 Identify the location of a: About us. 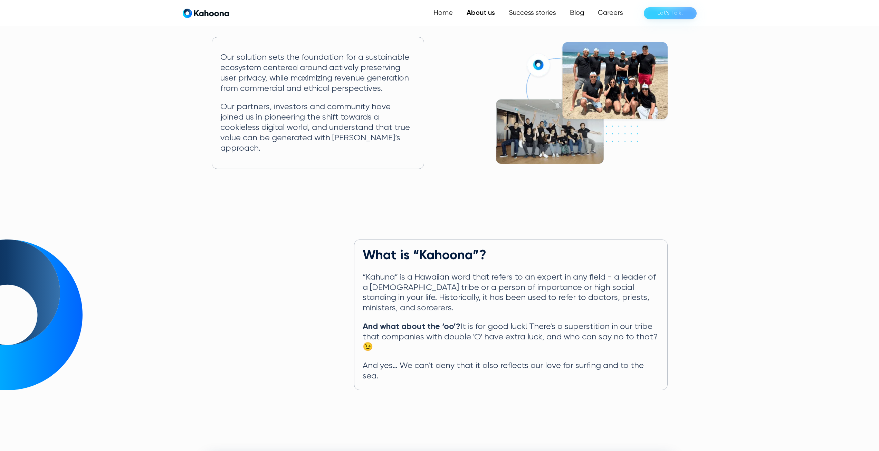
(481, 13).